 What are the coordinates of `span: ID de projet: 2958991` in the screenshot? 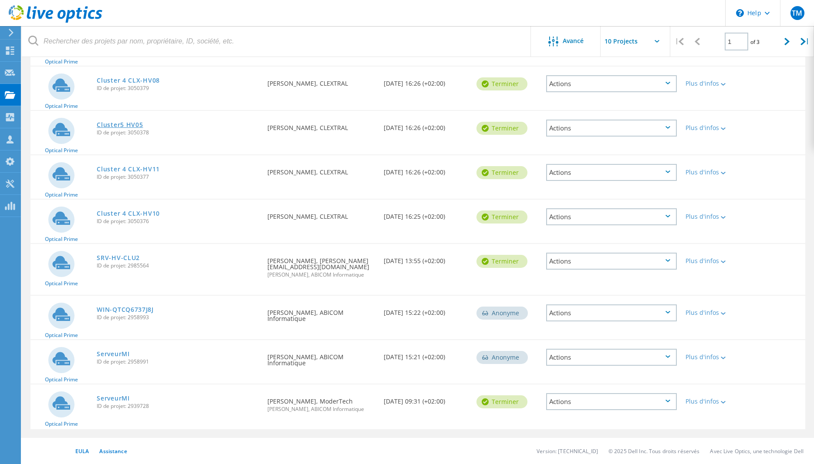 It's located at (177, 362).